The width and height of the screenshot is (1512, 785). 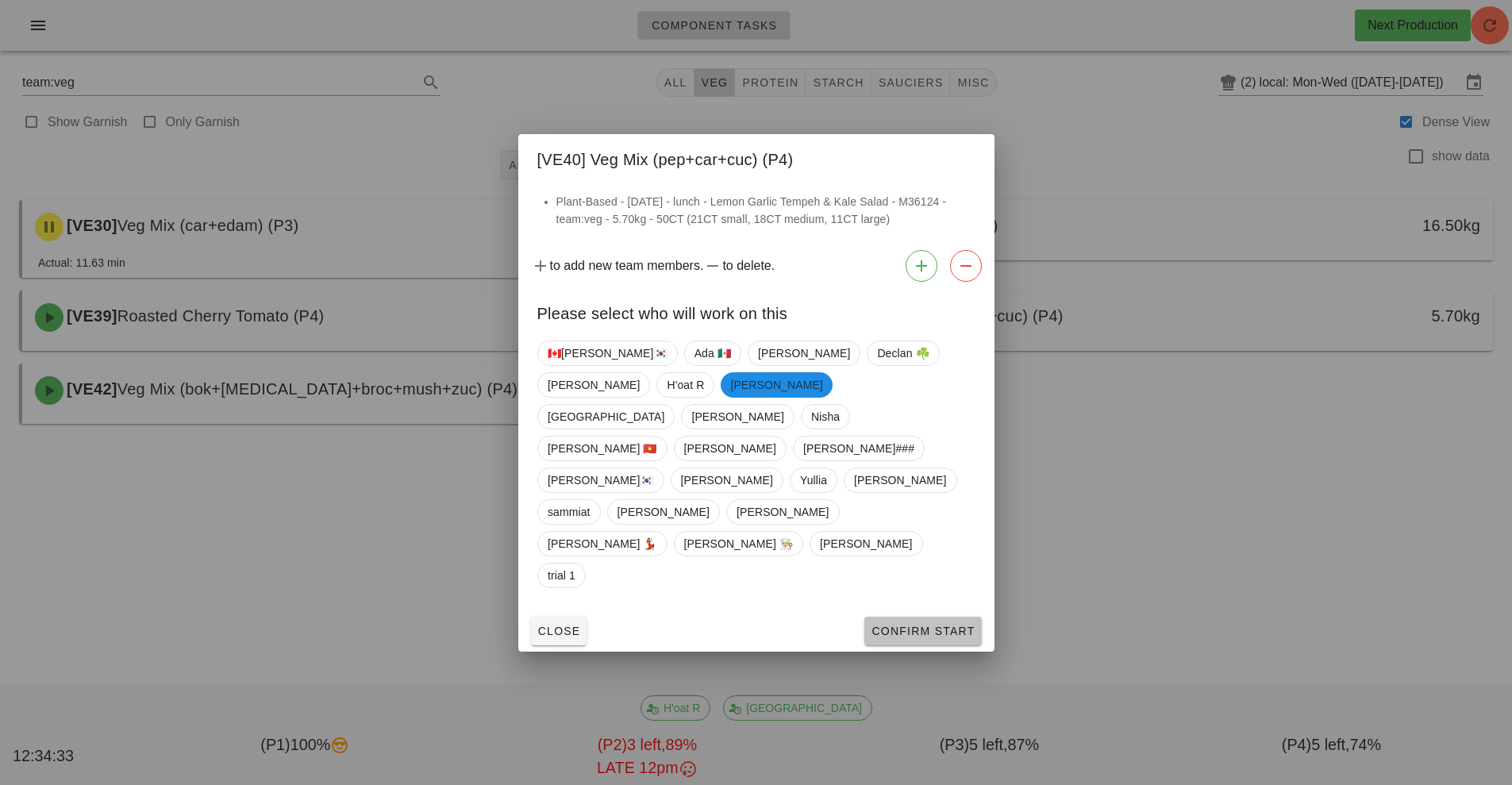 What do you see at coordinates (559, 631) in the screenshot?
I see `span: Close` at bounding box center [559, 631].